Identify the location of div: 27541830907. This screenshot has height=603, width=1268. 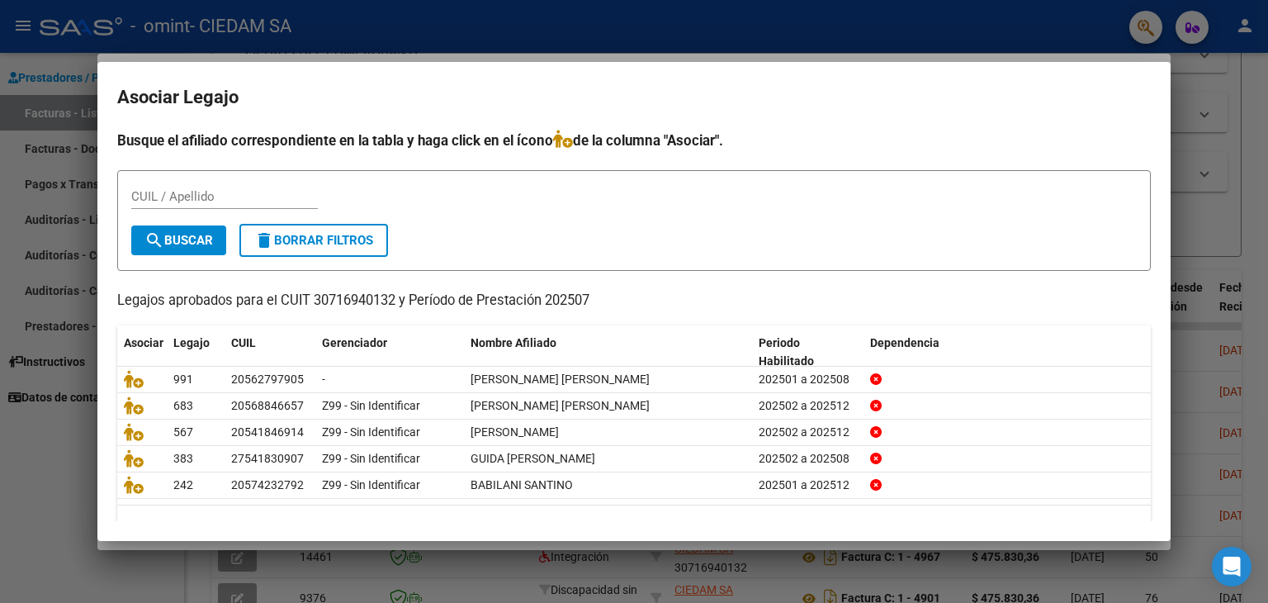
(268, 458).